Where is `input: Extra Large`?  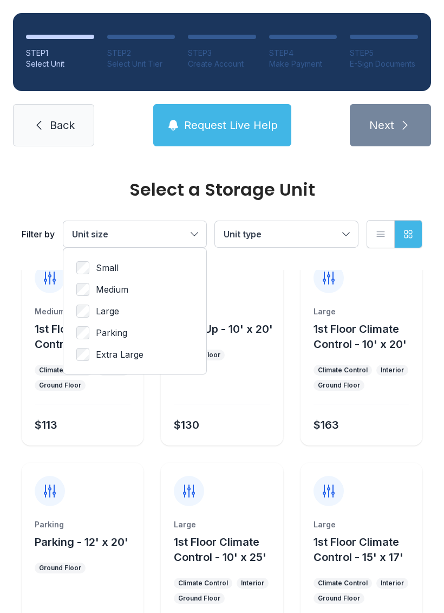 input: Extra Large is located at coordinates (83, 354).